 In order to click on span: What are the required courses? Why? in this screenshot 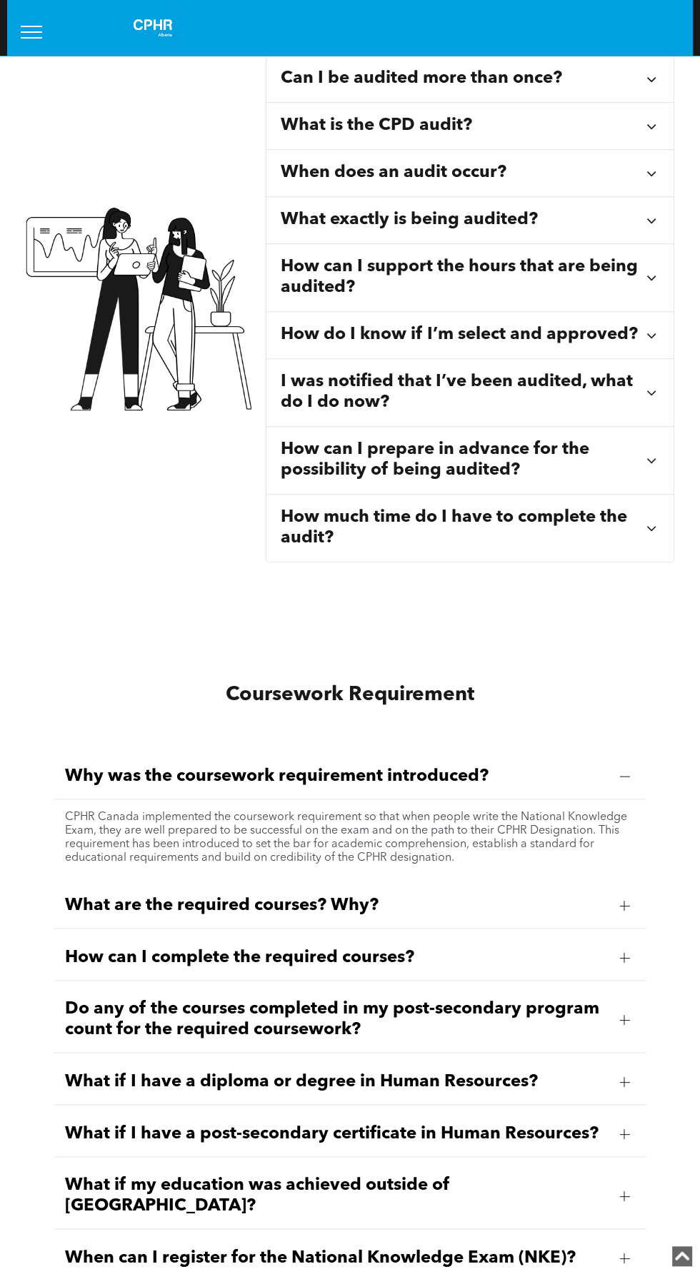, I will do `click(336, 906)`.